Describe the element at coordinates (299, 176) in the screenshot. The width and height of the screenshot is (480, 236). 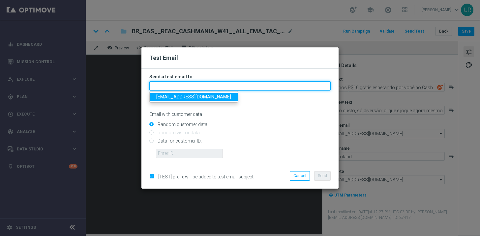
I see `button: Cancel` at that location.